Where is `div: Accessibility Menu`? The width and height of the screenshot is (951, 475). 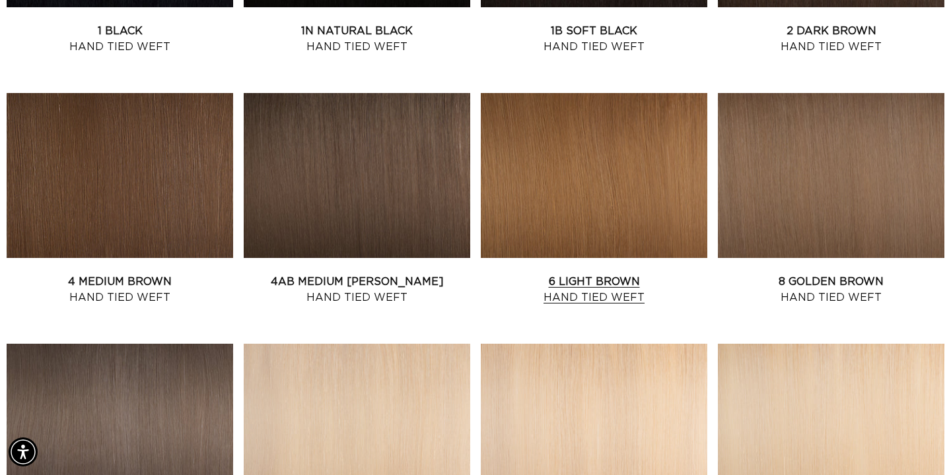
div: Accessibility Menu is located at coordinates (23, 452).